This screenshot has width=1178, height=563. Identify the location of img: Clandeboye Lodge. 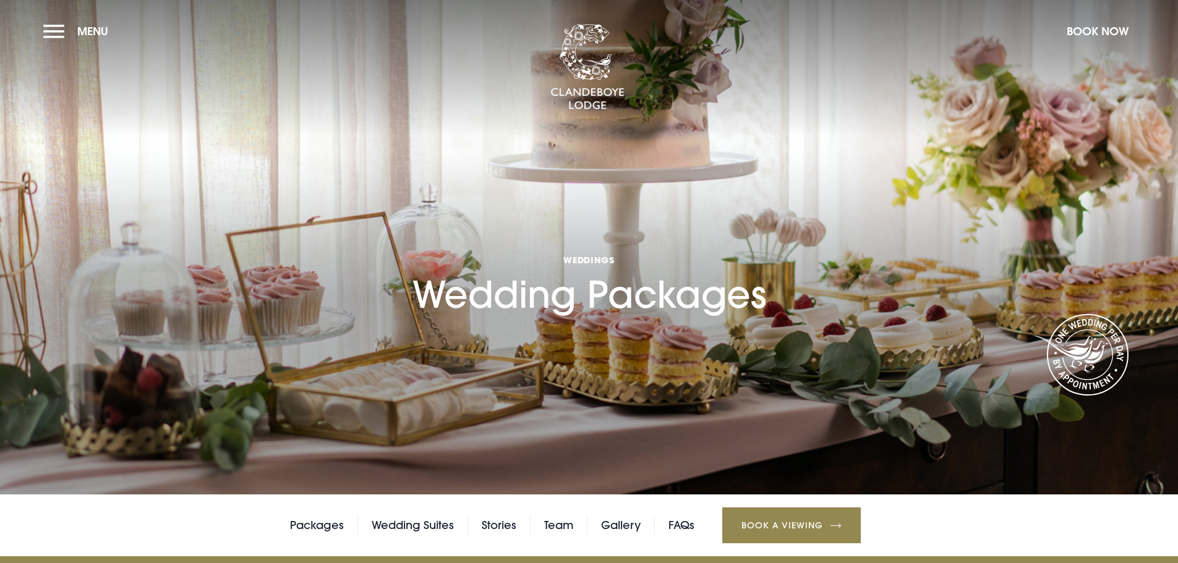
(588, 67).